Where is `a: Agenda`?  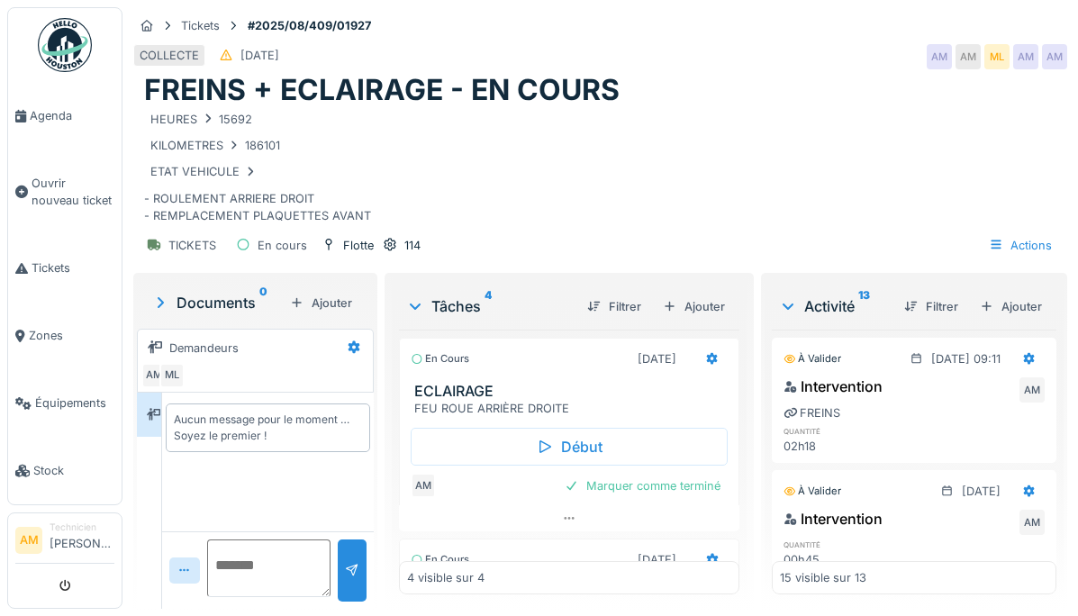
a: Agenda is located at coordinates (65, 115).